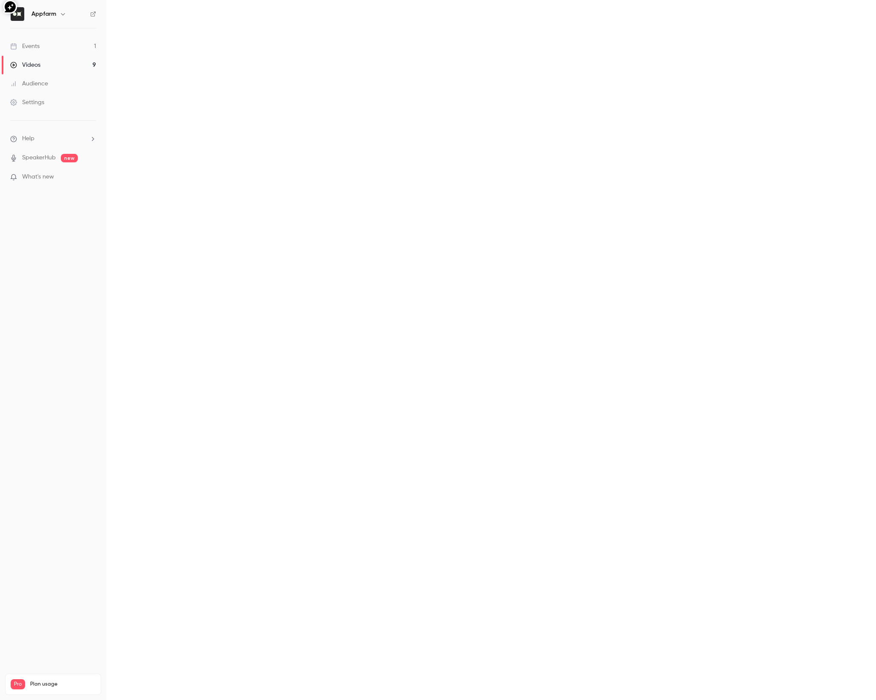 The image size is (876, 700). What do you see at coordinates (29, 84) in the screenshot?
I see `div: Audience` at bounding box center [29, 84].